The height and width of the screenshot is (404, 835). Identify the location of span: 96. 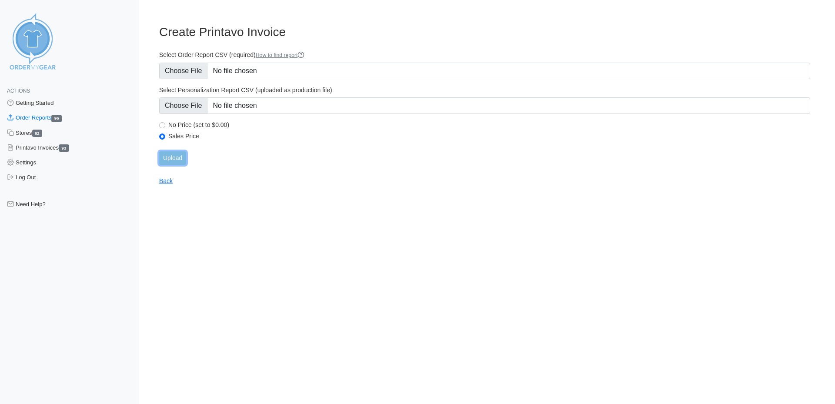
(57, 118).